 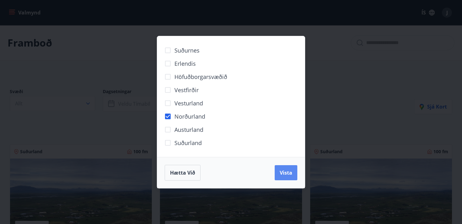 What do you see at coordinates (201, 77) in the screenshot?
I see `span: Höfuðborgarsvæðið` at bounding box center [201, 77].